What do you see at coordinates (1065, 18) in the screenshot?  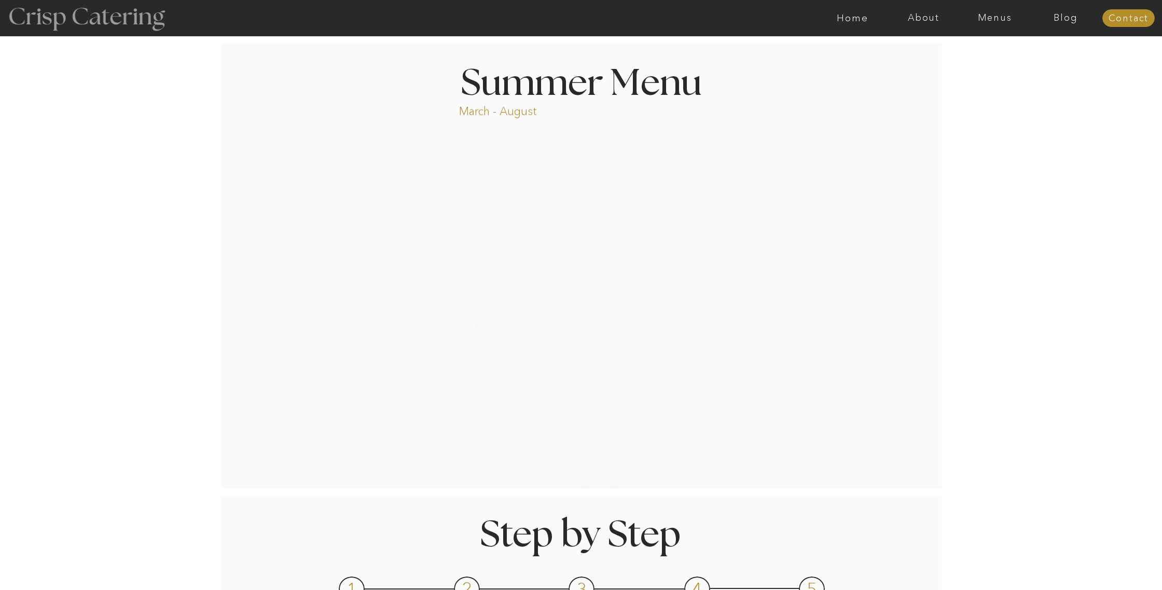 I see `a: Blog` at bounding box center [1065, 18].